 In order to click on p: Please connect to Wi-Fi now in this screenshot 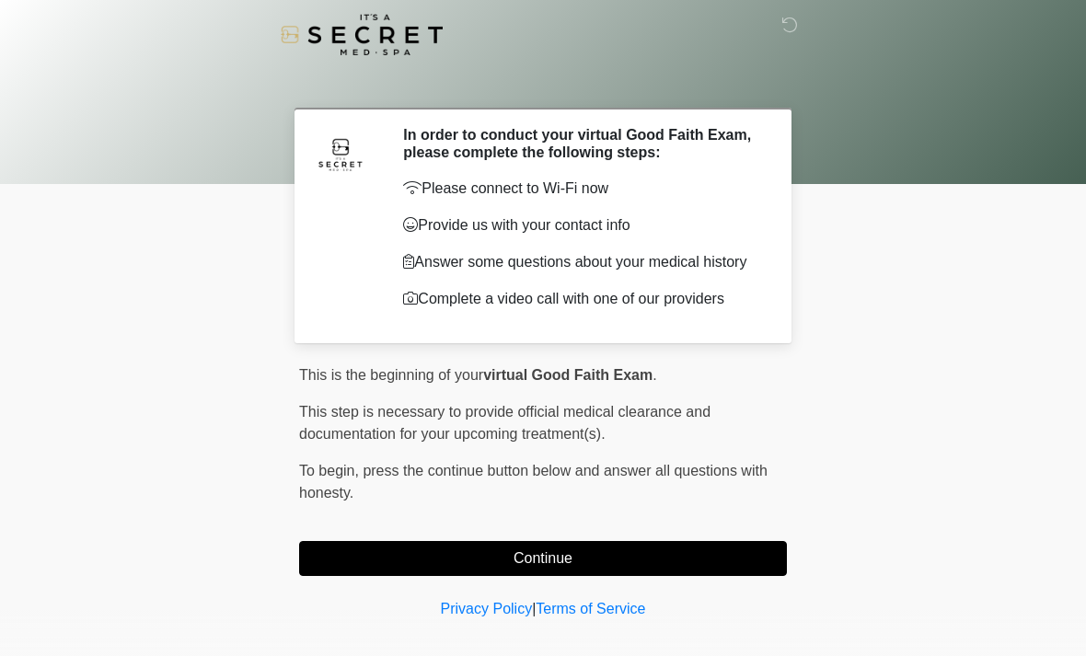, I will do `click(581, 189)`.